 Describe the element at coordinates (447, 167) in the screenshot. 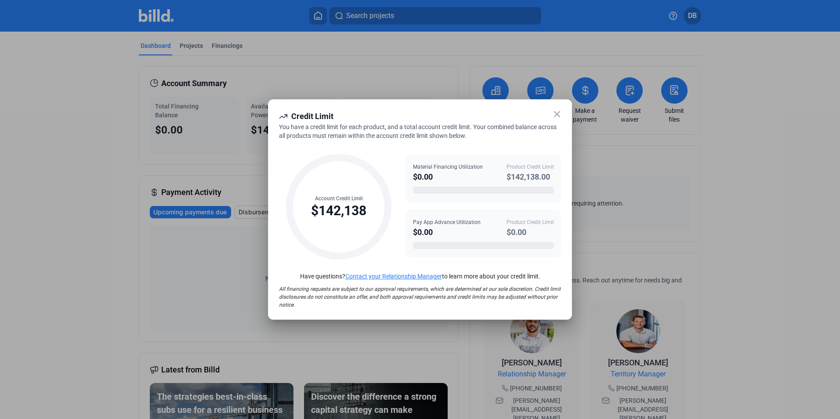

I see `div: Material Financing Utilization` at that location.